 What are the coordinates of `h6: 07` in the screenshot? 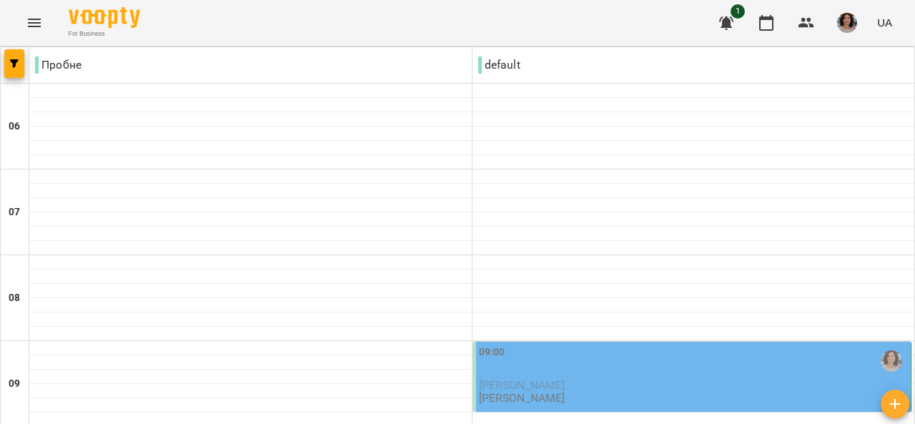 It's located at (14, 212).